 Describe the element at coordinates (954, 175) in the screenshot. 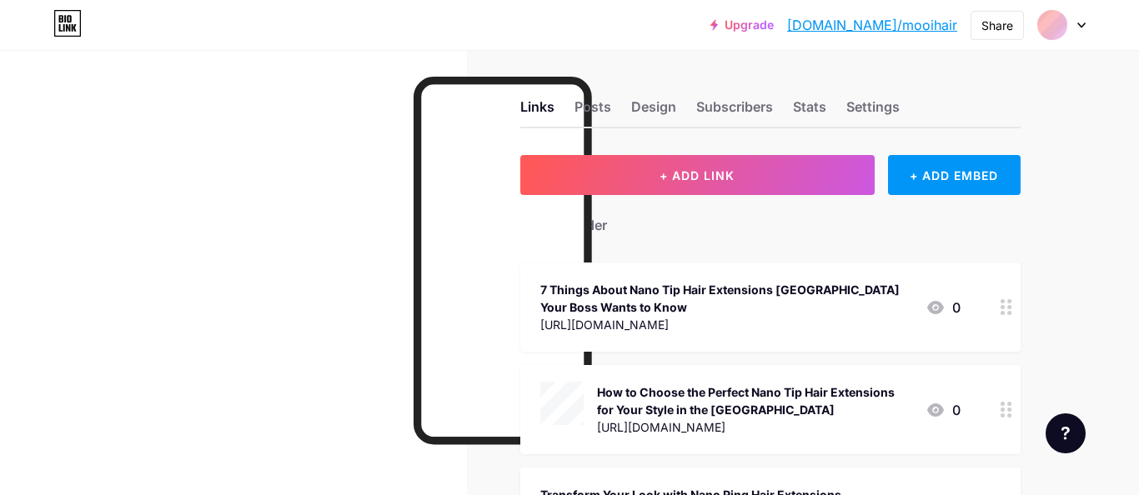

I see `div: + ADD EMBED` at that location.